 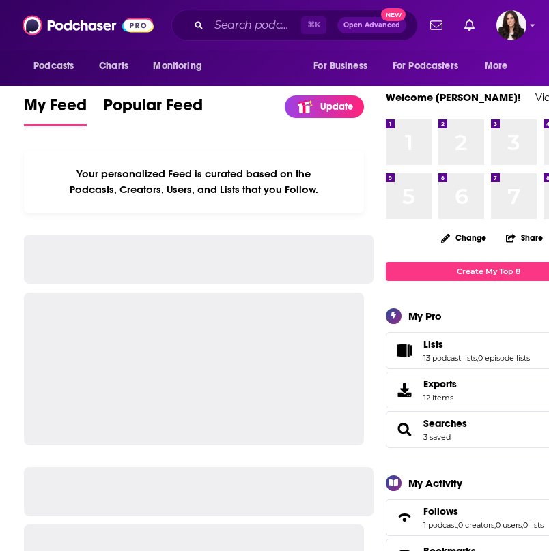 I want to click on a: 0 users, so click(x=508, y=525).